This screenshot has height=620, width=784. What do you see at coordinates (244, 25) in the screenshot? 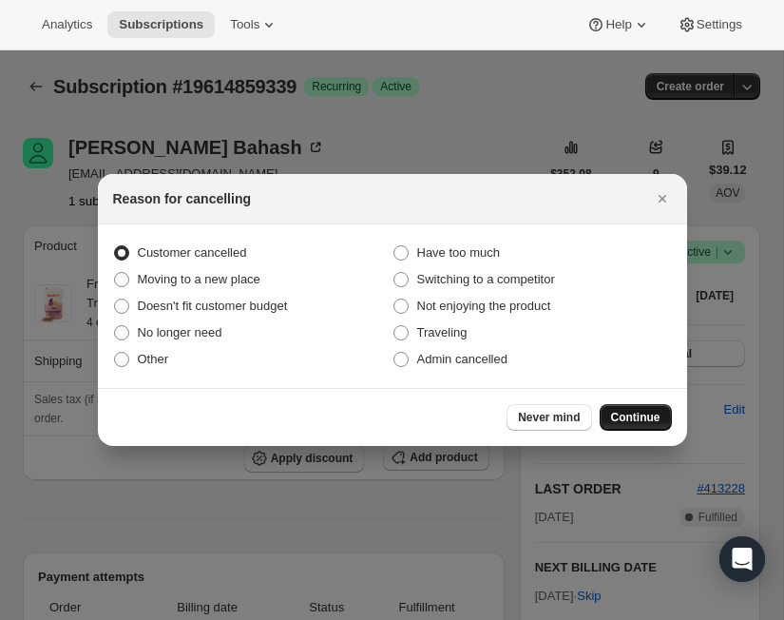
I see `span: Tools` at bounding box center [244, 25].